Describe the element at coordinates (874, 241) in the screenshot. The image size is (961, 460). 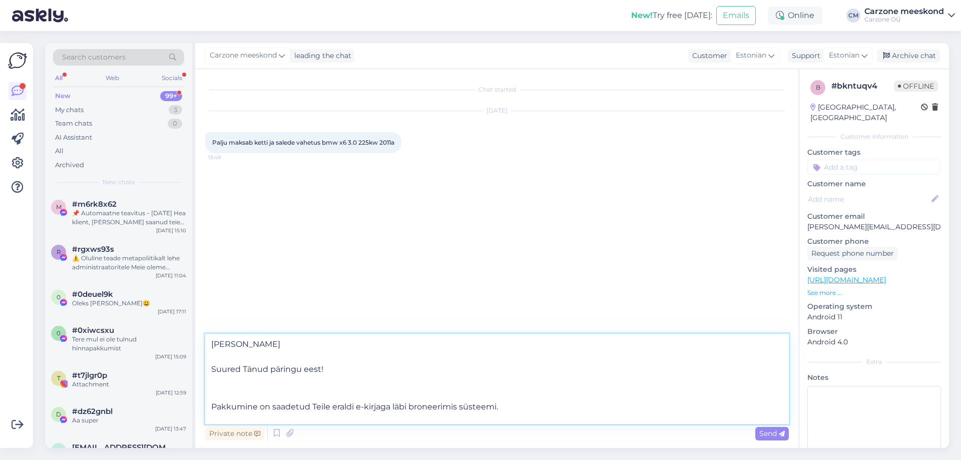
I see `p: Customer phone` at that location.